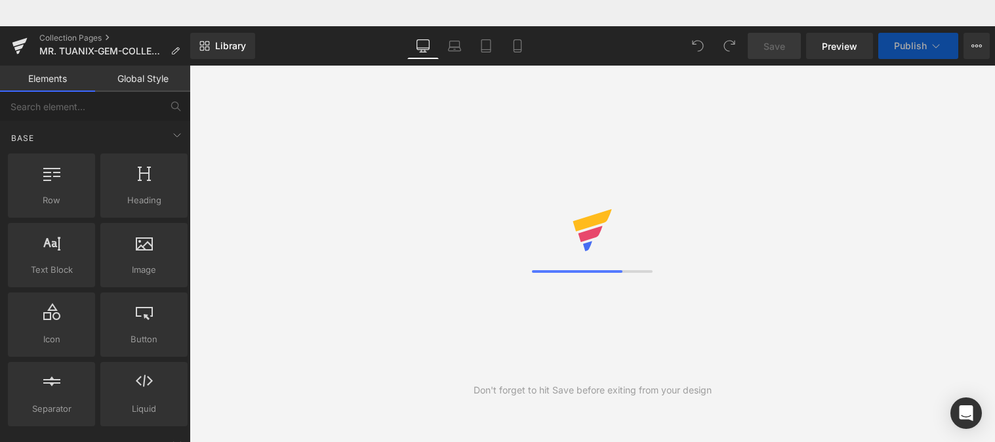 The height and width of the screenshot is (442, 995). What do you see at coordinates (774, 46) in the screenshot?
I see `span: Save` at bounding box center [774, 46].